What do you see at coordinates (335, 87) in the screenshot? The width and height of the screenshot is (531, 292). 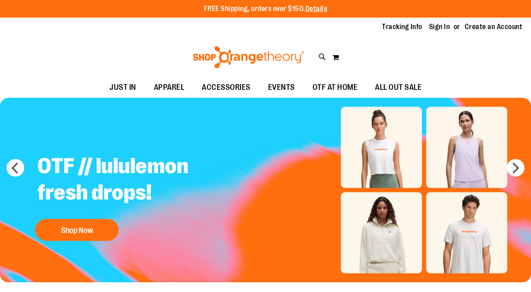 I see `span: OTF AT HOME` at bounding box center [335, 87].